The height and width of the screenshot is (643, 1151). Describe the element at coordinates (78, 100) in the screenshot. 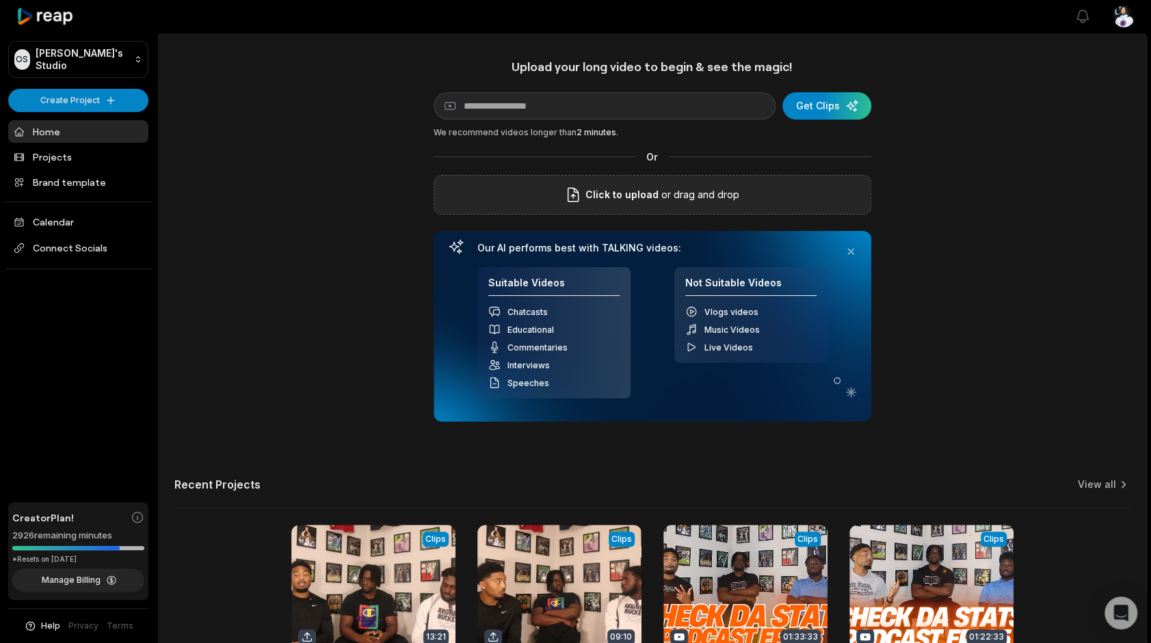

I see `button: Create Project` at that location.